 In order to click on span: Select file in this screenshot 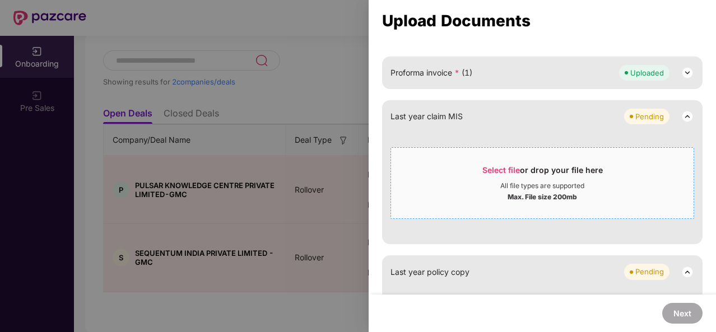, I will do `click(501, 170)`.